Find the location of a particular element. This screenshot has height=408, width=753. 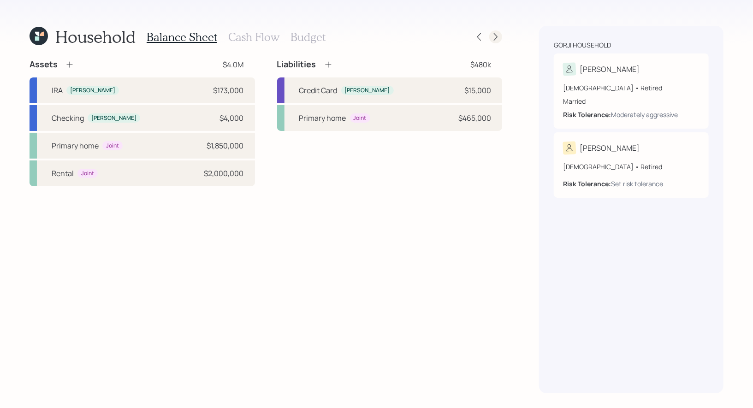

div: IRA is located at coordinates (57, 90).